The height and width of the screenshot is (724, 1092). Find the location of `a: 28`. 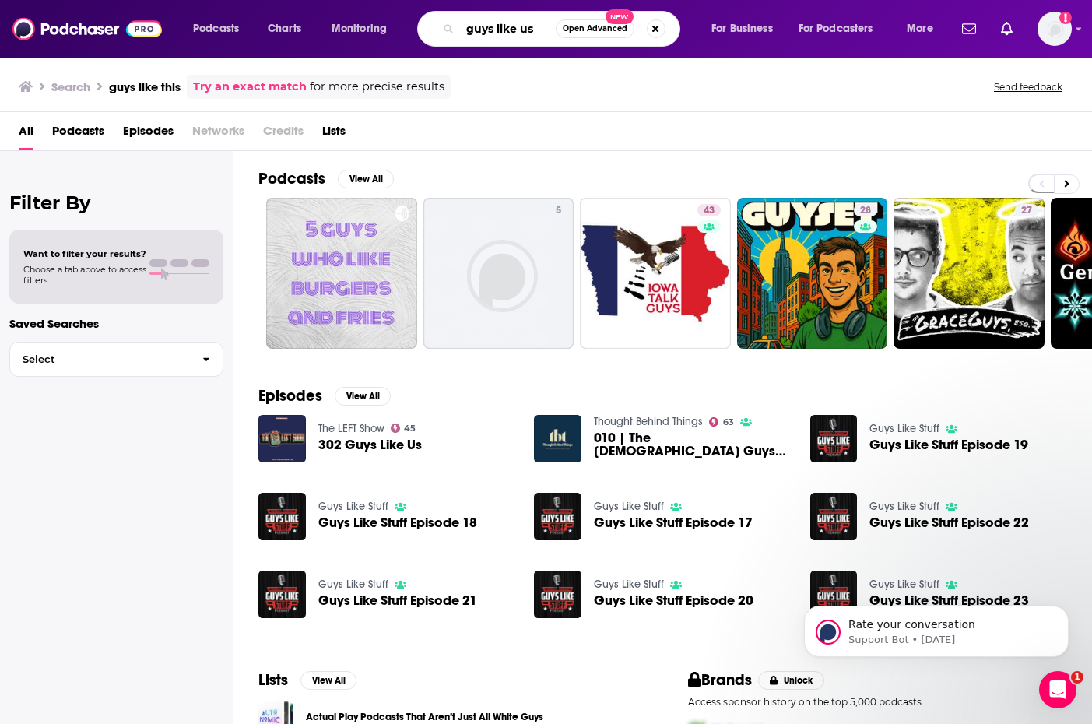

a: 28 is located at coordinates (813, 273).